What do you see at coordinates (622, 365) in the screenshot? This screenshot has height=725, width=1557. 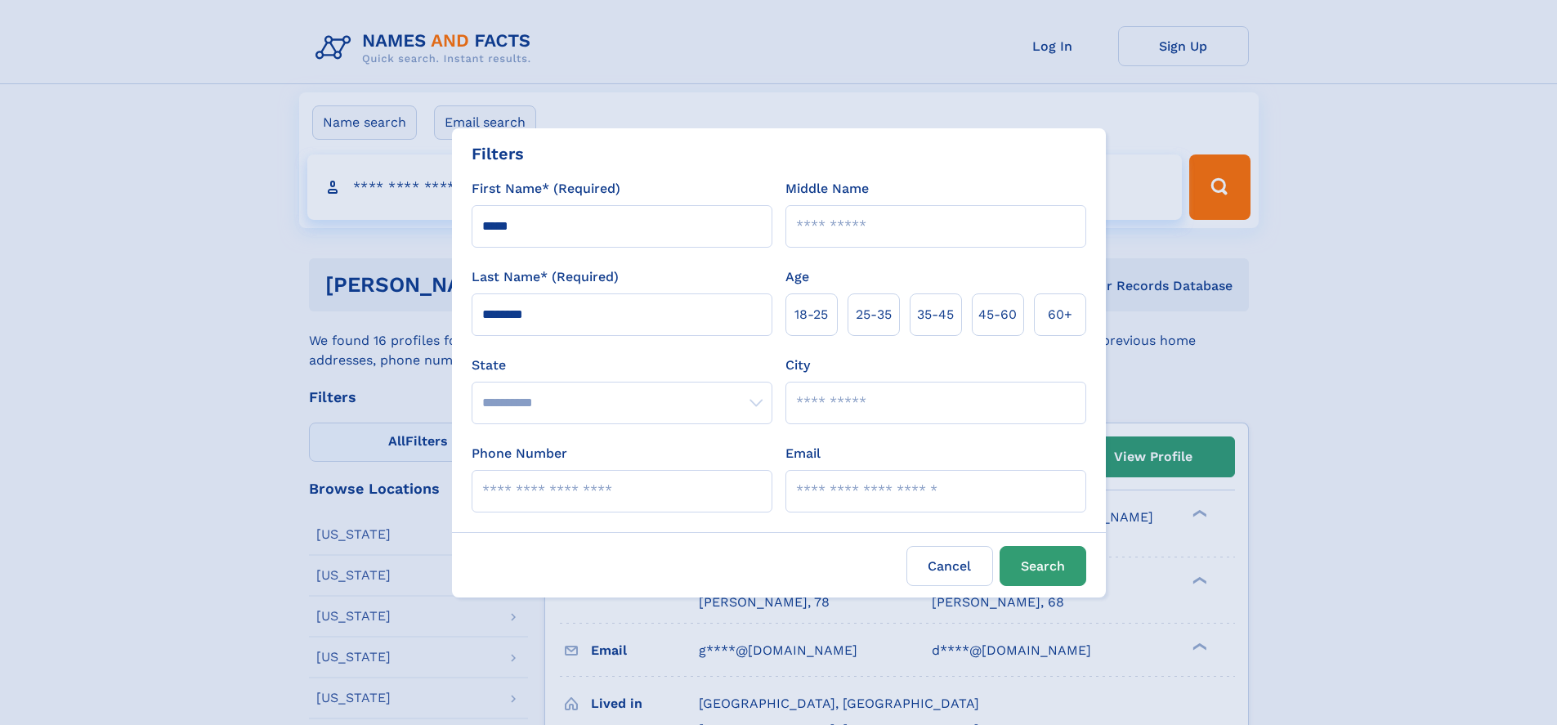 I see `label: State` at bounding box center [622, 365].